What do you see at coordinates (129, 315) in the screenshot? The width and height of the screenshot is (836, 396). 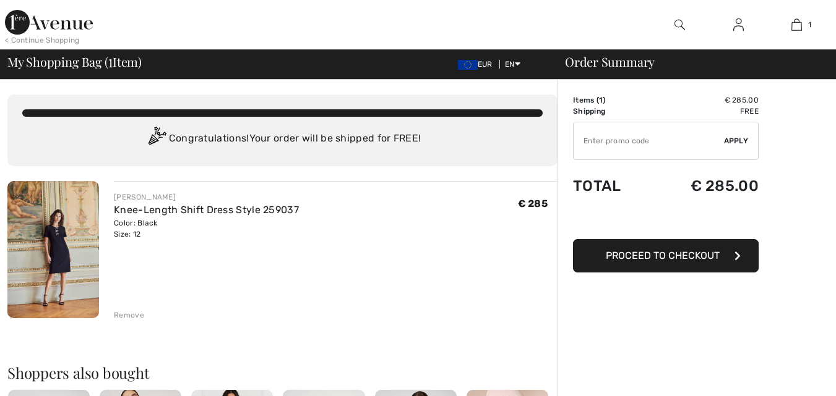 I see `div: Remove` at bounding box center [129, 315].